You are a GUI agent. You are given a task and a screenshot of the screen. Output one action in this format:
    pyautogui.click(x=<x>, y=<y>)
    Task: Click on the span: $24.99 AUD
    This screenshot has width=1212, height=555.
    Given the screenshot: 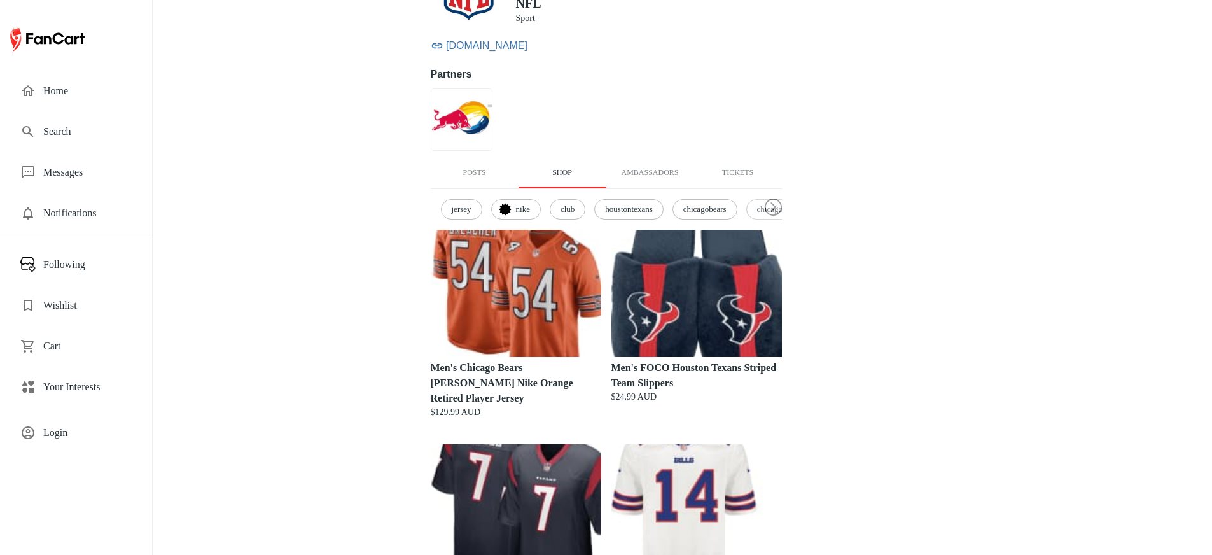 What is the action you would take?
    pyautogui.click(x=634, y=396)
    